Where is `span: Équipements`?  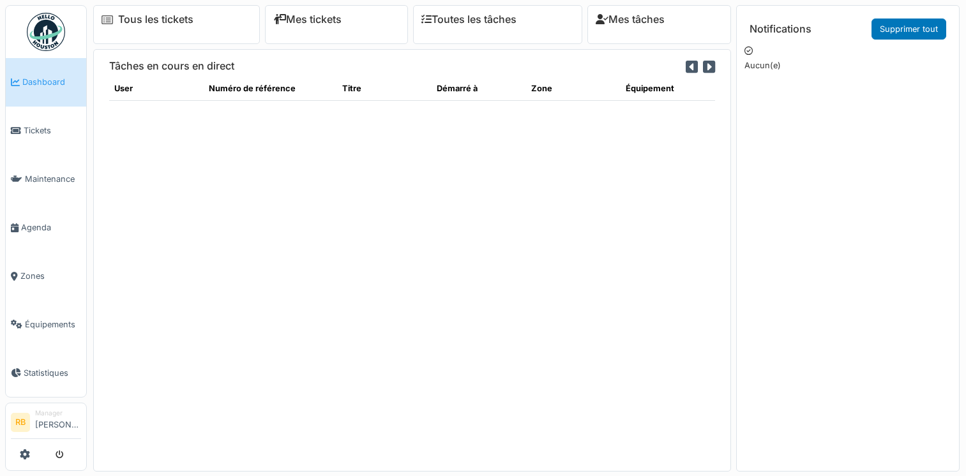
span: Équipements is located at coordinates (53, 324).